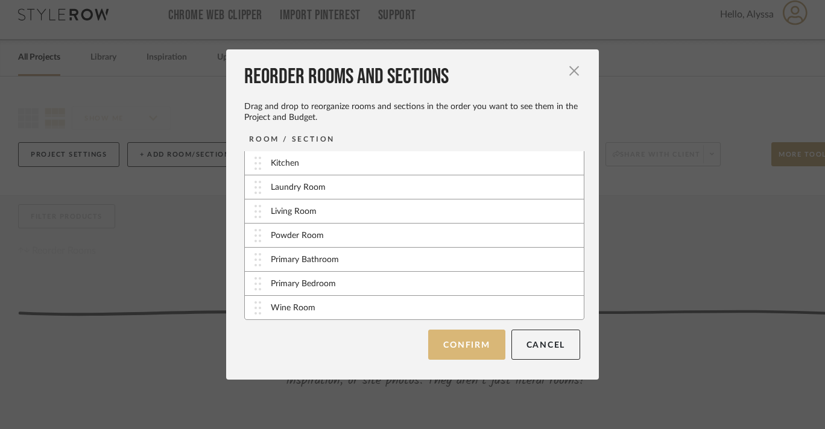 This screenshot has width=825, height=429. Describe the element at coordinates (304, 260) in the screenshot. I see `div: Primary Bathroom` at that location.